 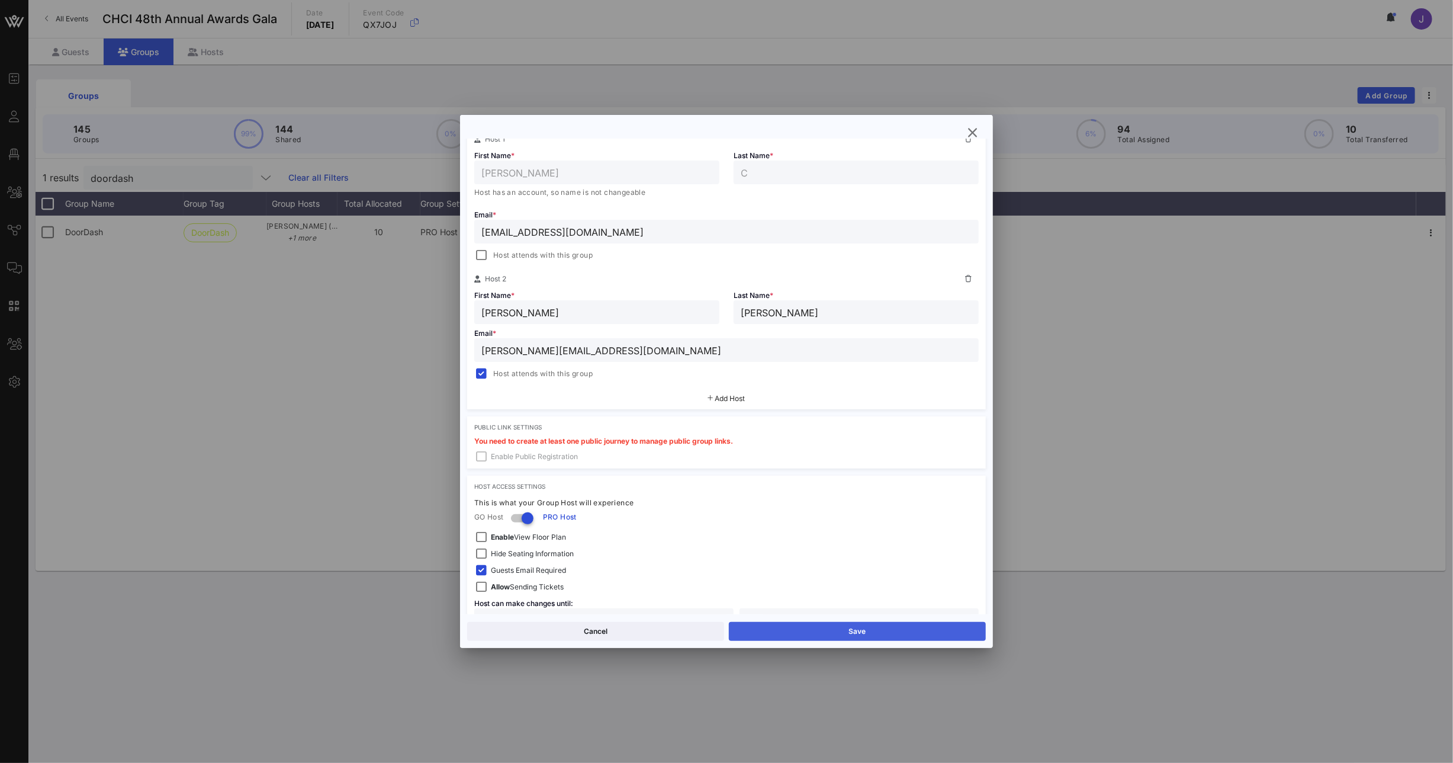 What do you see at coordinates (727, 399) in the screenshot?
I see `button: Add Host` at bounding box center [727, 399].